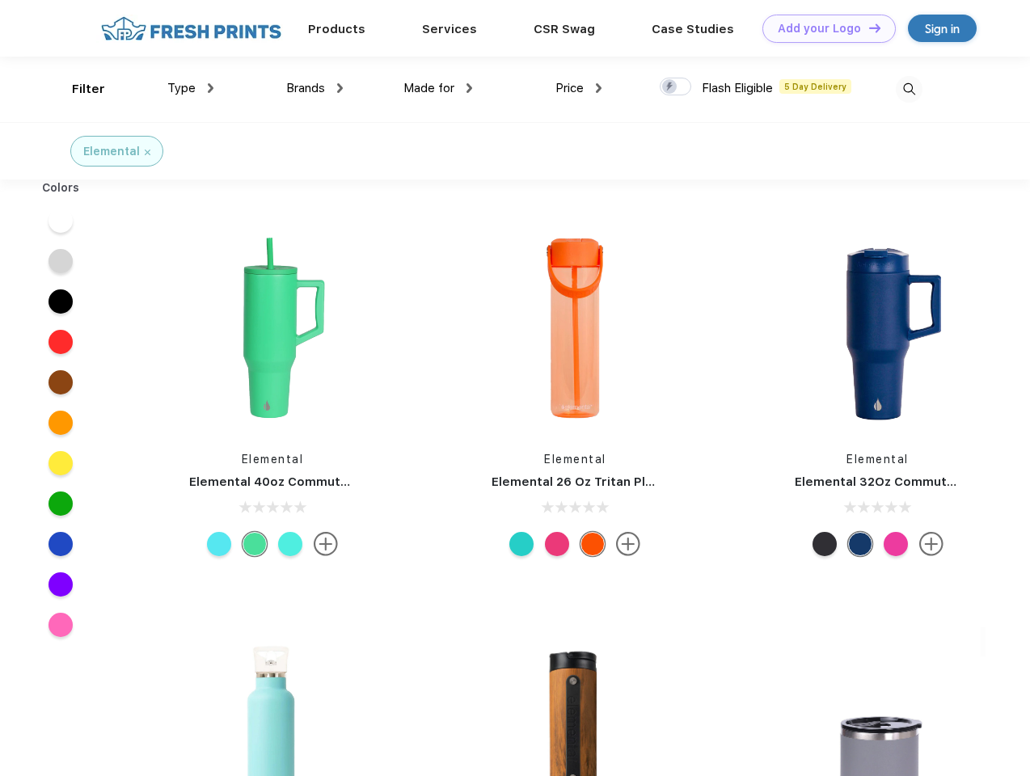 The width and height of the screenshot is (1030, 776). I want to click on div: Robin's Egg, so click(521, 544).